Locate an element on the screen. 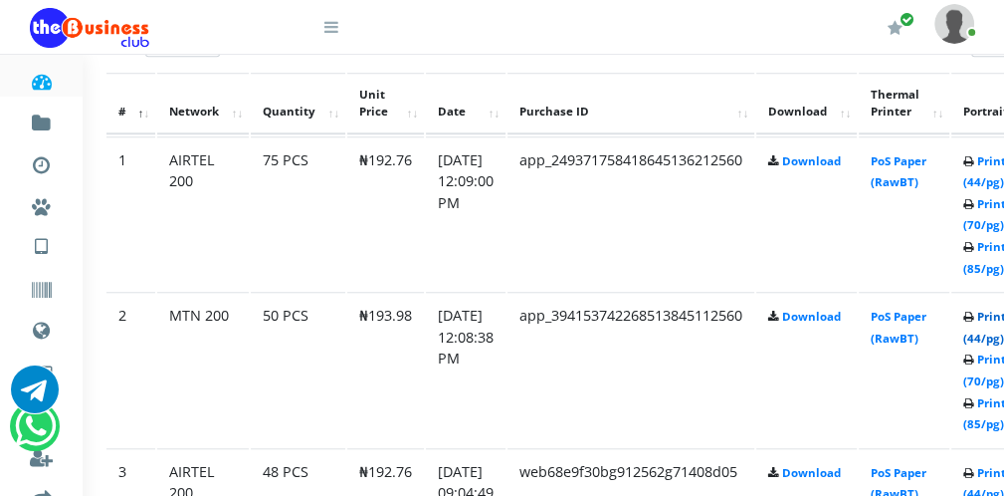 The height and width of the screenshot is (496, 1004). td: ₦193.98 is located at coordinates (385, 368).